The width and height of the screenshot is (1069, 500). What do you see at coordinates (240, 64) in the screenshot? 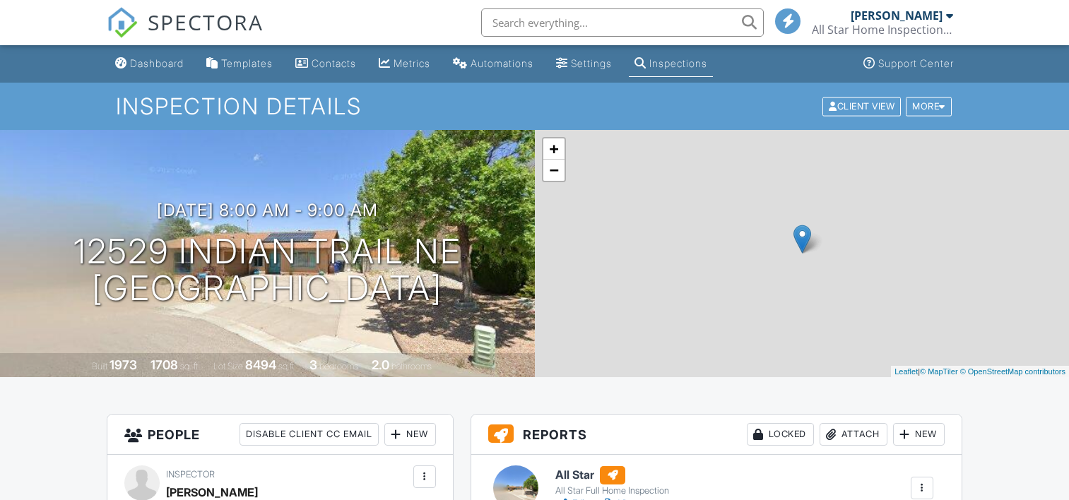
I see `a: Templates` at bounding box center [240, 64].